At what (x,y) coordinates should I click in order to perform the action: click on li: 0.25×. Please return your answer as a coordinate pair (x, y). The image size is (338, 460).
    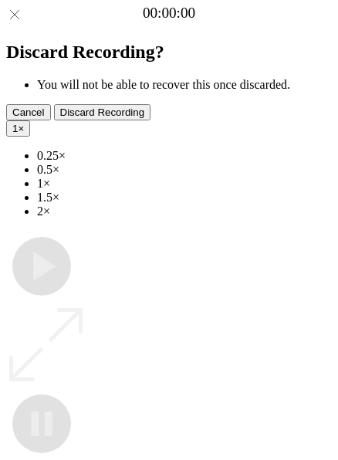
    Looking at the image, I should click on (184, 156).